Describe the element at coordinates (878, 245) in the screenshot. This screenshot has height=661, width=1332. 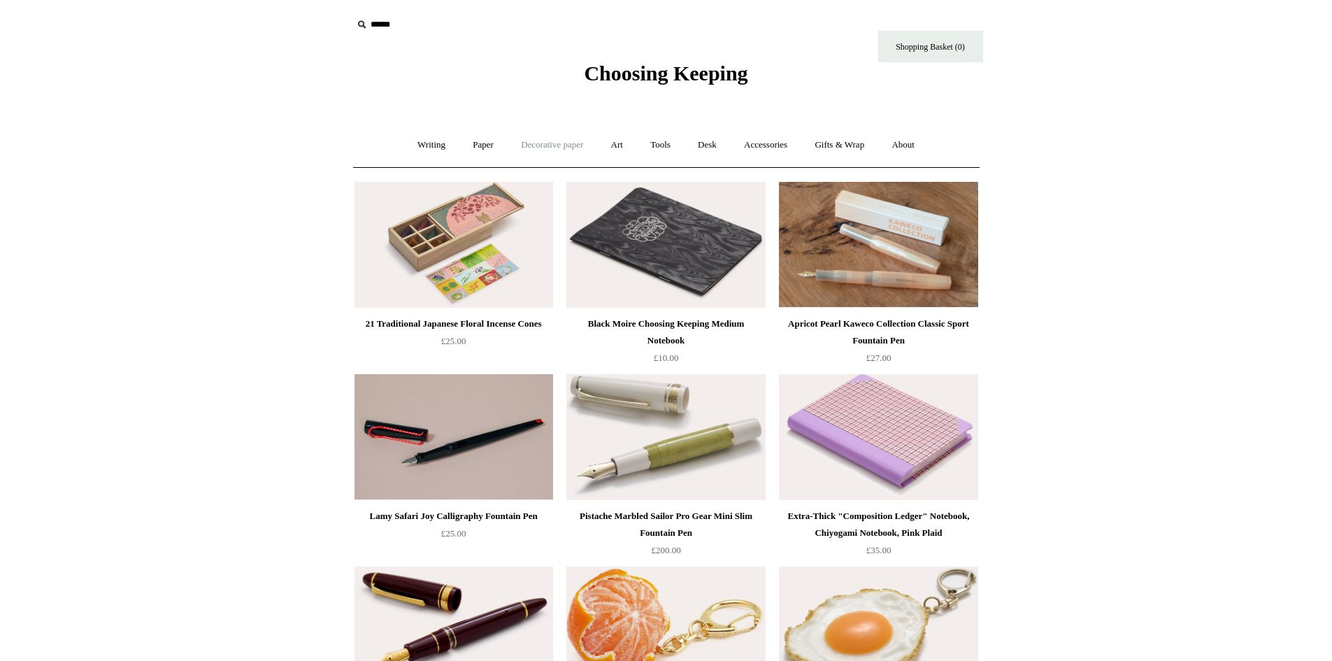
I see `img: Apricot Pearl Kaweco Collection Classic Sport Fountain Pen` at that location.